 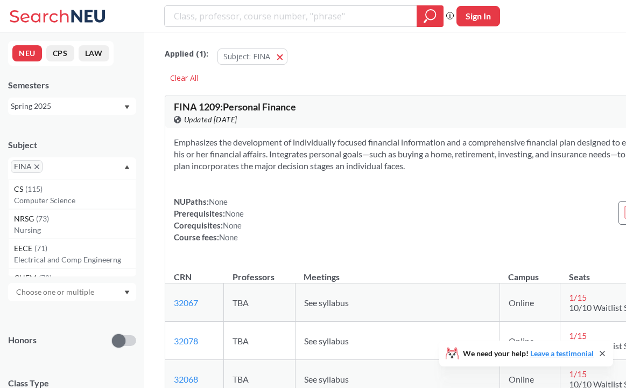 I want to click on div: Semesters, so click(x=72, y=85).